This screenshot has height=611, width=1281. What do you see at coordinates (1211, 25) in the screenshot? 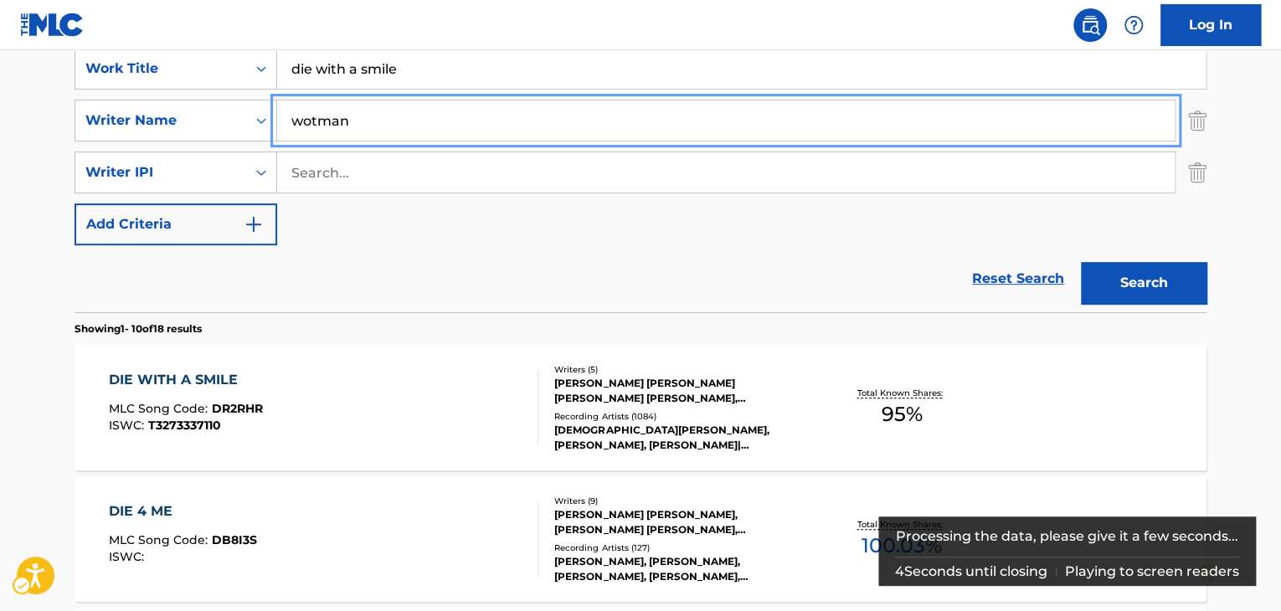
I see `a: Log In` at bounding box center [1211, 25].